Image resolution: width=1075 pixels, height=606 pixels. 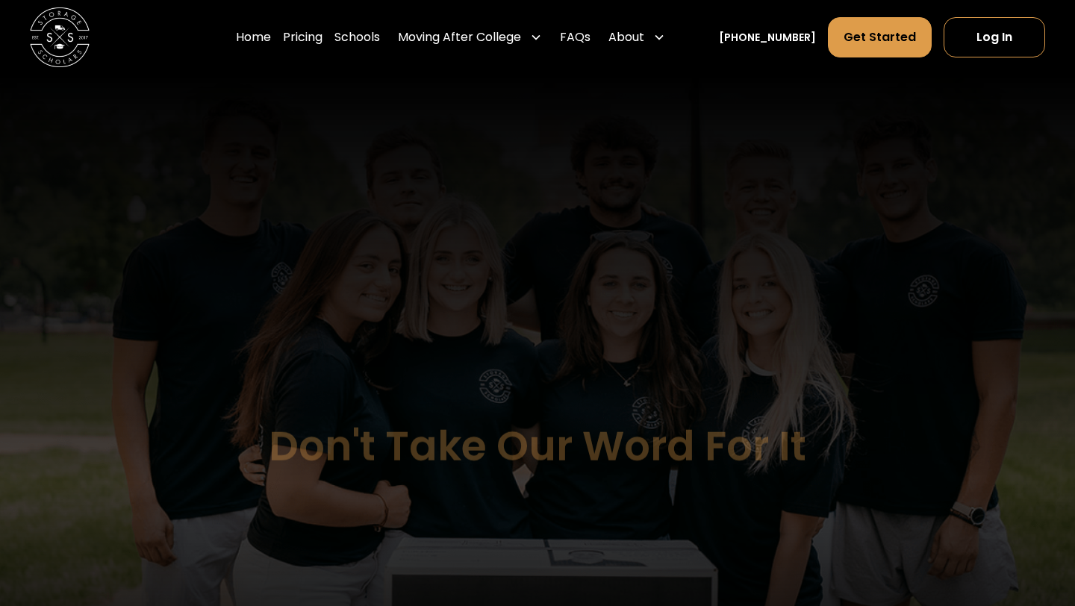 What do you see at coordinates (357, 37) in the screenshot?
I see `a: Schools` at bounding box center [357, 37].